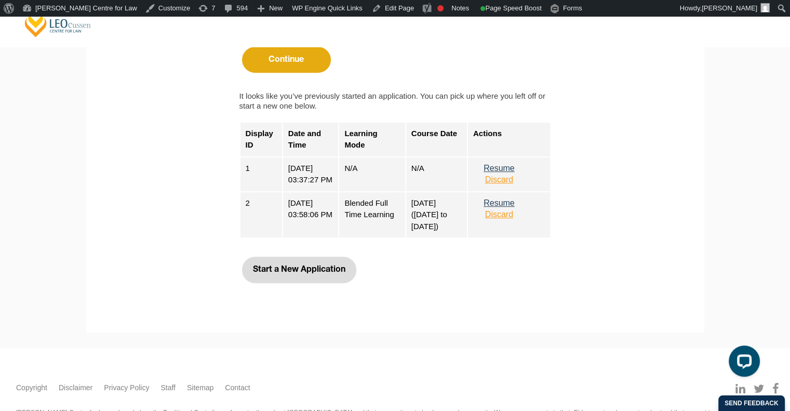  What do you see at coordinates (360, 139) in the screenshot?
I see `strong: Learning Mode` at bounding box center [360, 139].